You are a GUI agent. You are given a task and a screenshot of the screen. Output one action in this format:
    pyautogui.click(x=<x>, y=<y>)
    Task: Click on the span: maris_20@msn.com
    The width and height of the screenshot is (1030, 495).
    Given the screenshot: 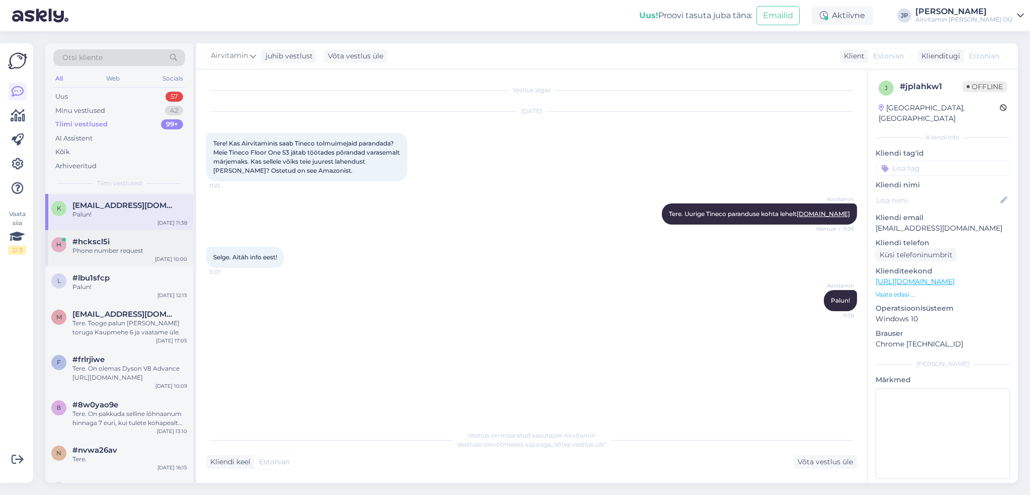 What is the action you would take?
    pyautogui.click(x=125, y=314)
    